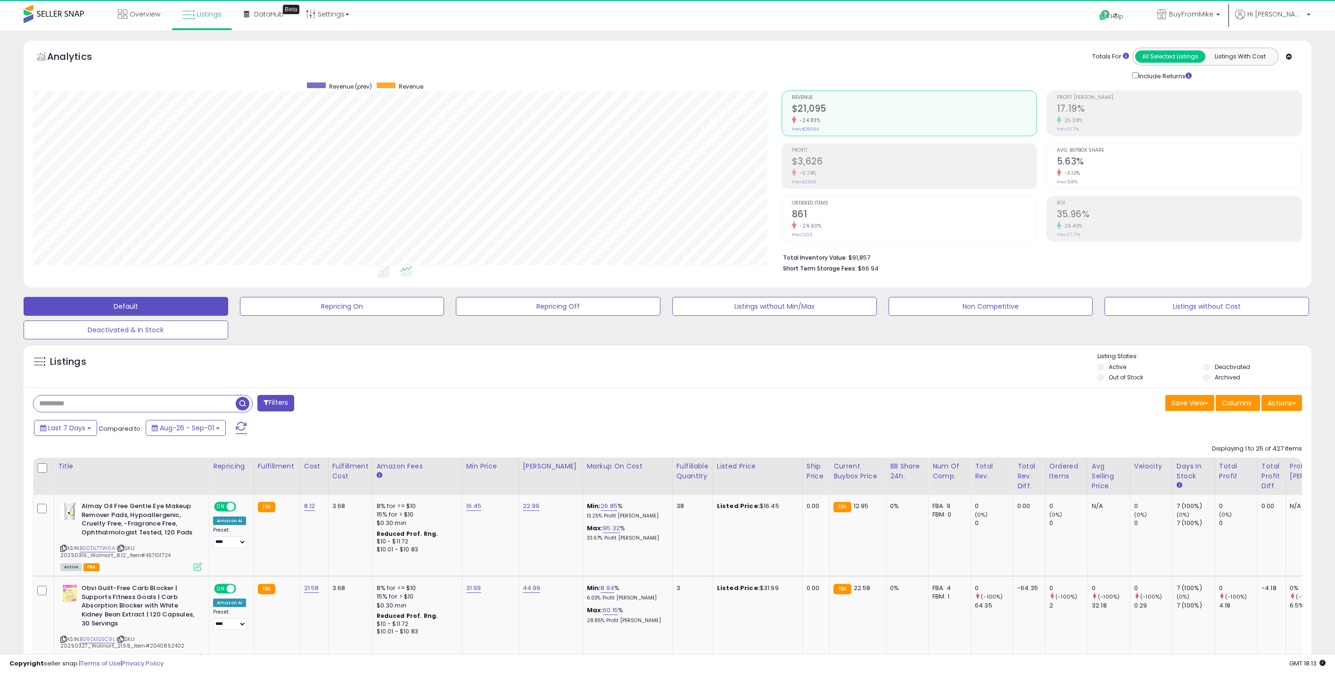 The width and height of the screenshot is (1335, 673). Describe the element at coordinates (70, 512) in the screenshot. I see `img: 31XrWgBB48L._SL40_.jpg` at that location.